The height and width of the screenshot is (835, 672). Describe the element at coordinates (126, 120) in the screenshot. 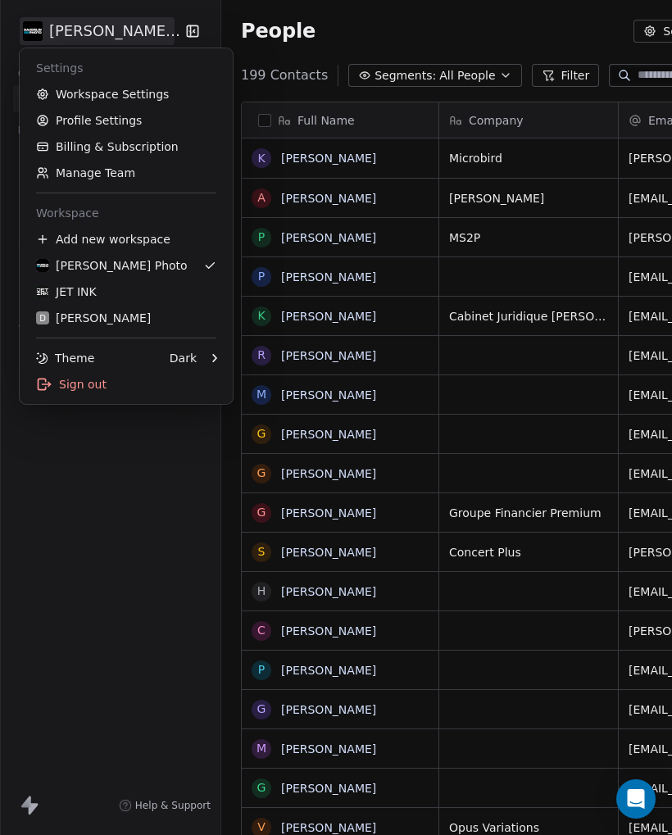

I see `a: Profile Settings` at that location.